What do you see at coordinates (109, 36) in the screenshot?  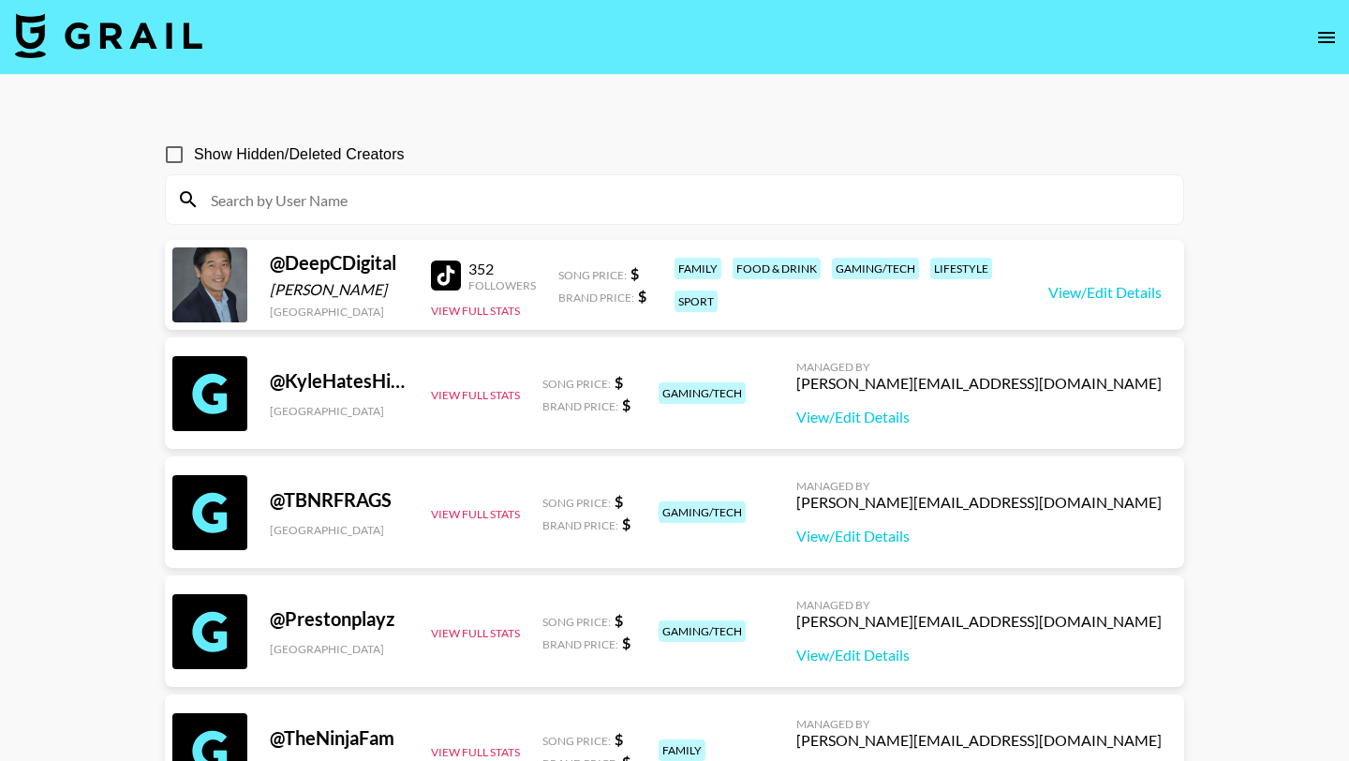 I see `img: Grail Talent` at bounding box center [109, 36].